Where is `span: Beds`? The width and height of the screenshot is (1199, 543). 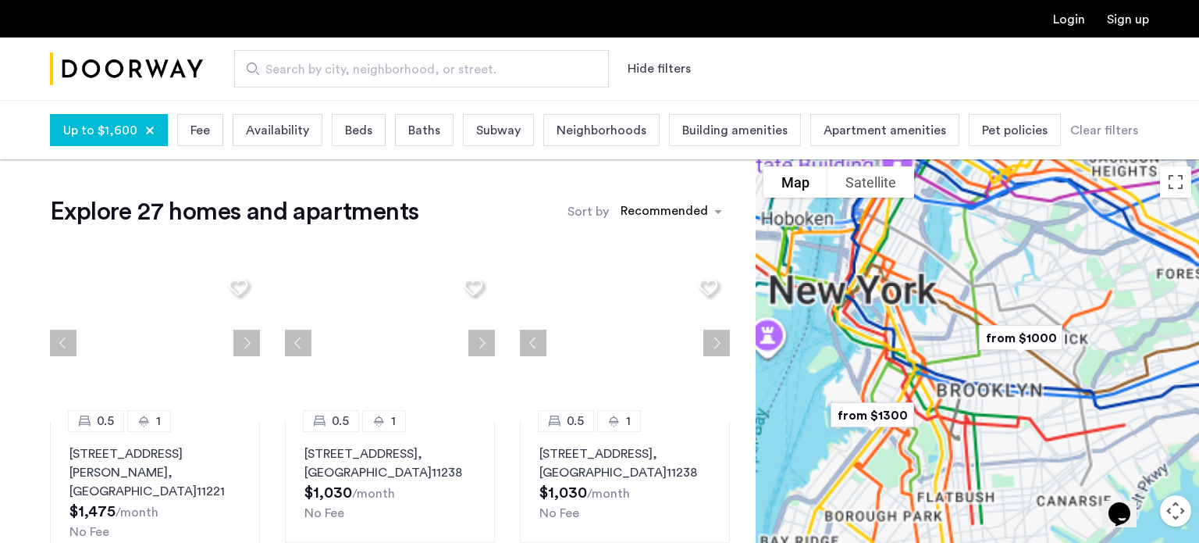
span: Beds is located at coordinates (358, 130).